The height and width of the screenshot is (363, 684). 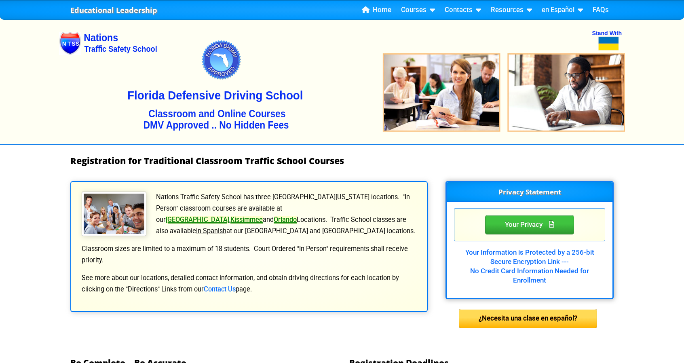 What do you see at coordinates (249, 284) in the screenshot?
I see `p: See more about our locations, detailed contact information, and obtain driving directions for eac...` at bounding box center [249, 284].